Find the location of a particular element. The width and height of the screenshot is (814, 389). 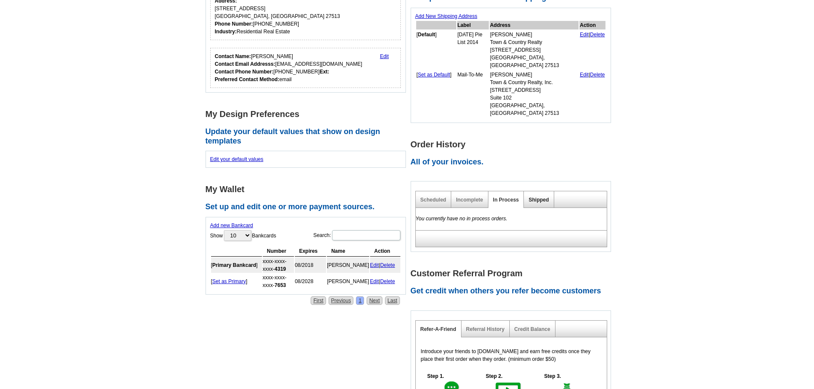

th: Number is located at coordinates (278, 251).